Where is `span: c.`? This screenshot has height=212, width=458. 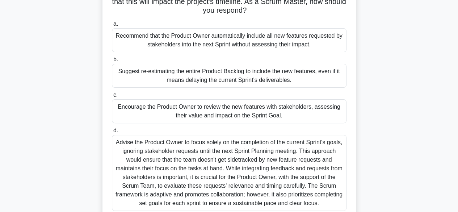
span: c. is located at coordinates (116, 95).